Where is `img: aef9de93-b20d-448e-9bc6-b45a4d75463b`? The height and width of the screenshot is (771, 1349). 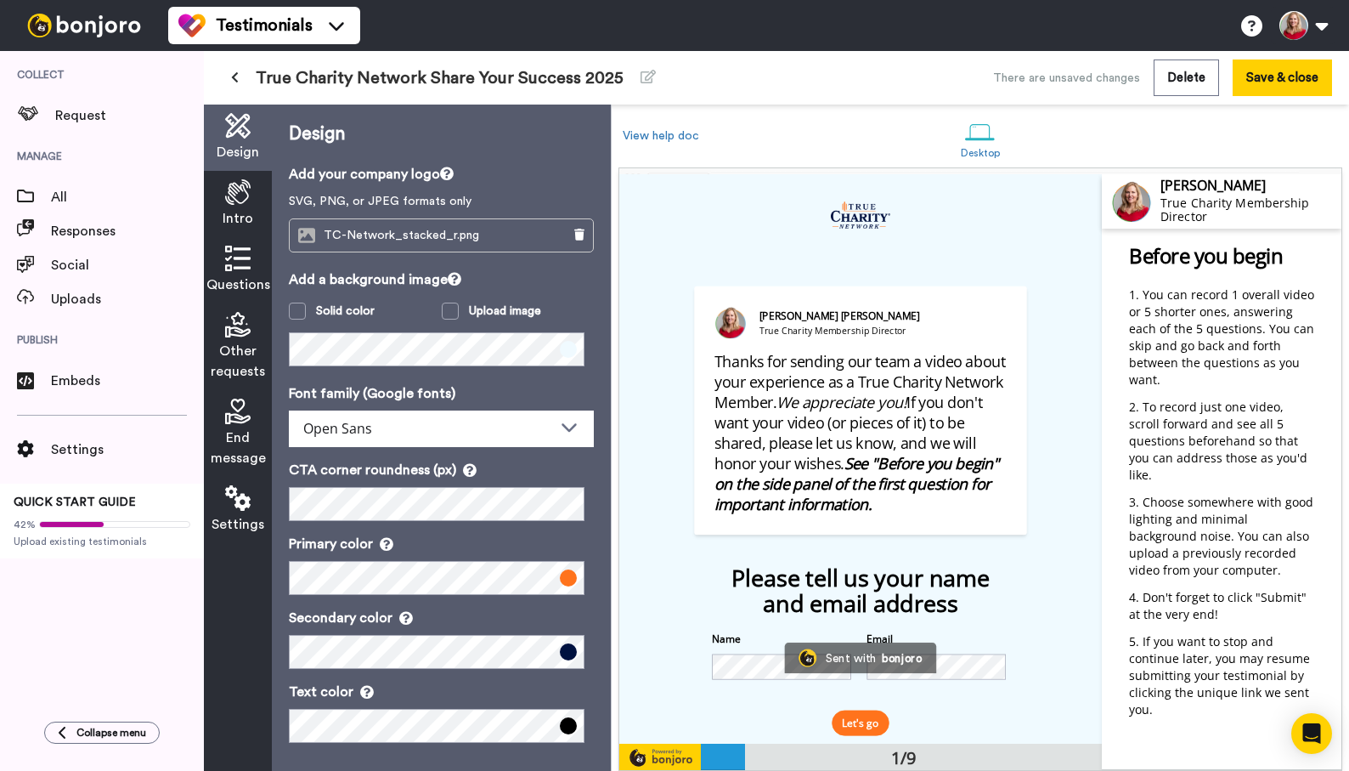 img: aef9de93-b20d-448e-9bc6-b45a4d75463b is located at coordinates (861, 215).